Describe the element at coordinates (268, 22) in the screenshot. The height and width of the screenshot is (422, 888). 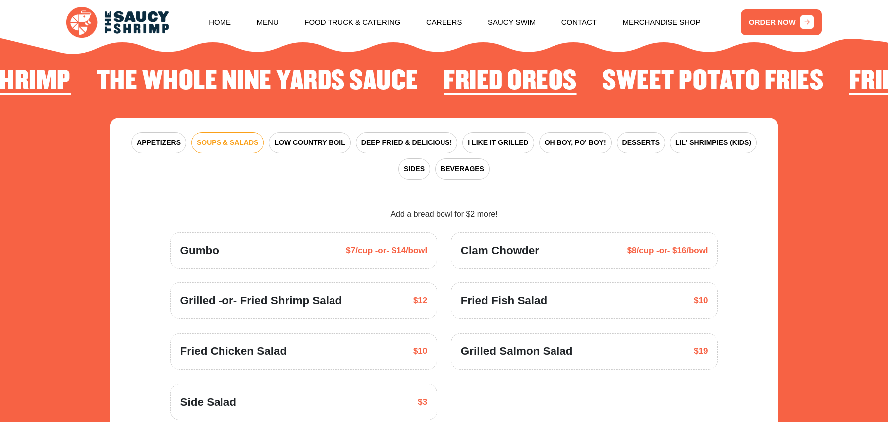
I see `a: Menu` at that location.